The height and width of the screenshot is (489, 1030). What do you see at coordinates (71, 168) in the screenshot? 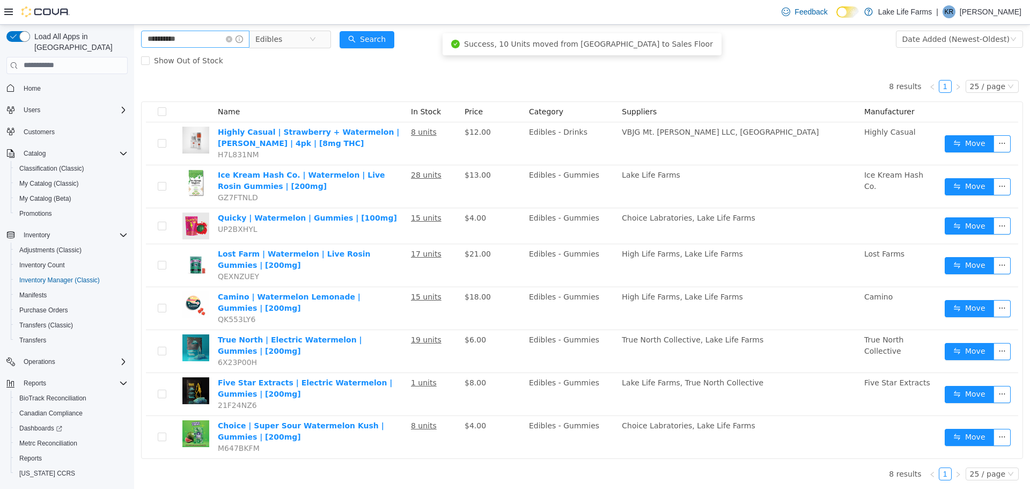
I see `button: Classification (Classic)` at bounding box center [71, 168].